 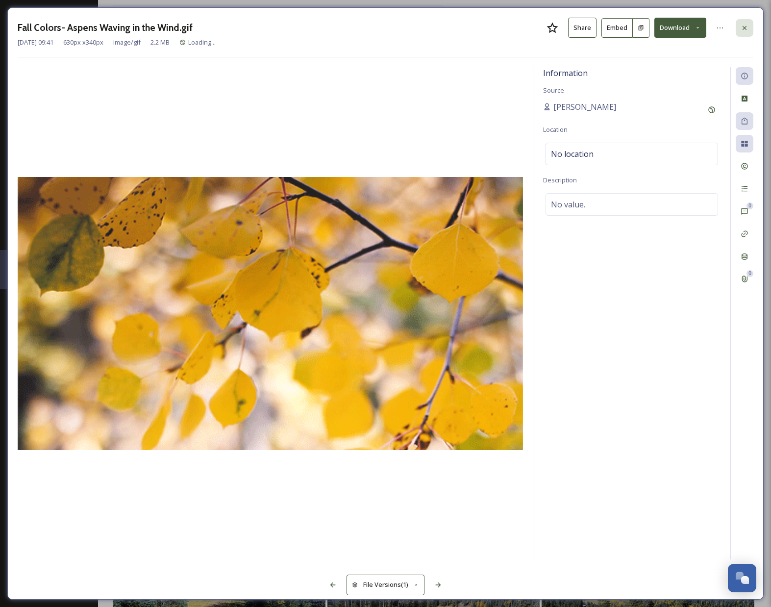 I want to click on span: Description, so click(x=560, y=180).